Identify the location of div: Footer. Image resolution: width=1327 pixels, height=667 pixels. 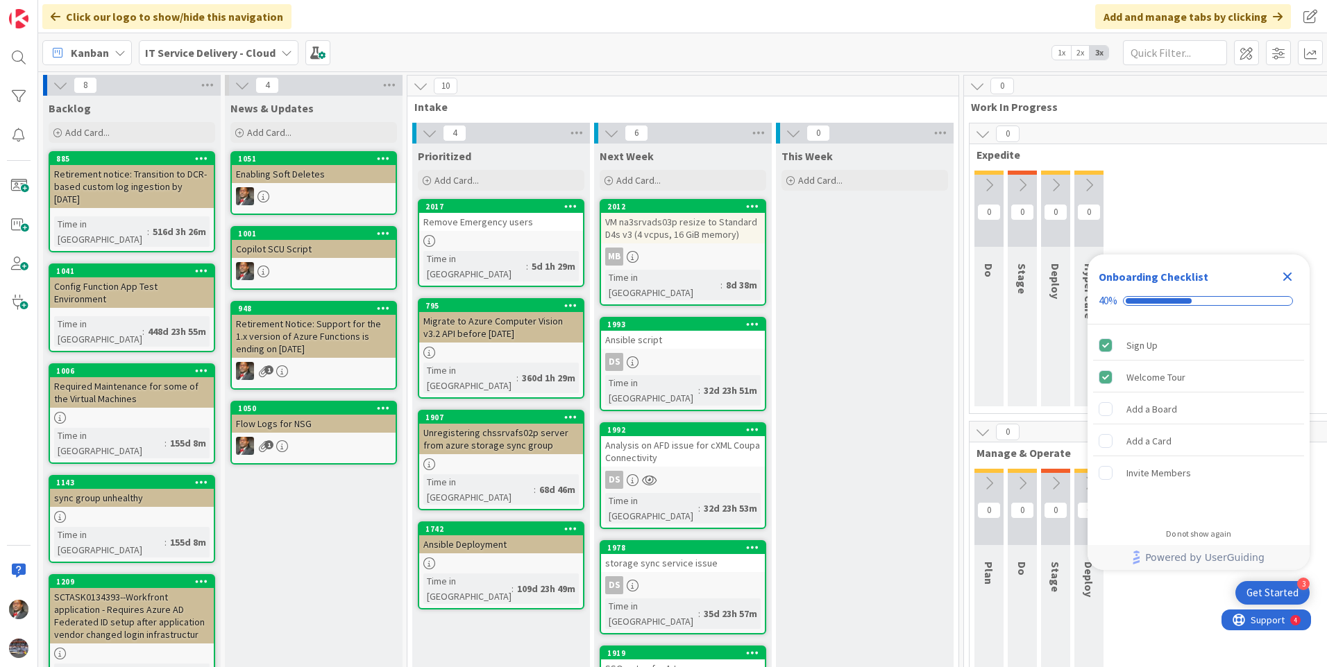
(1198, 558).